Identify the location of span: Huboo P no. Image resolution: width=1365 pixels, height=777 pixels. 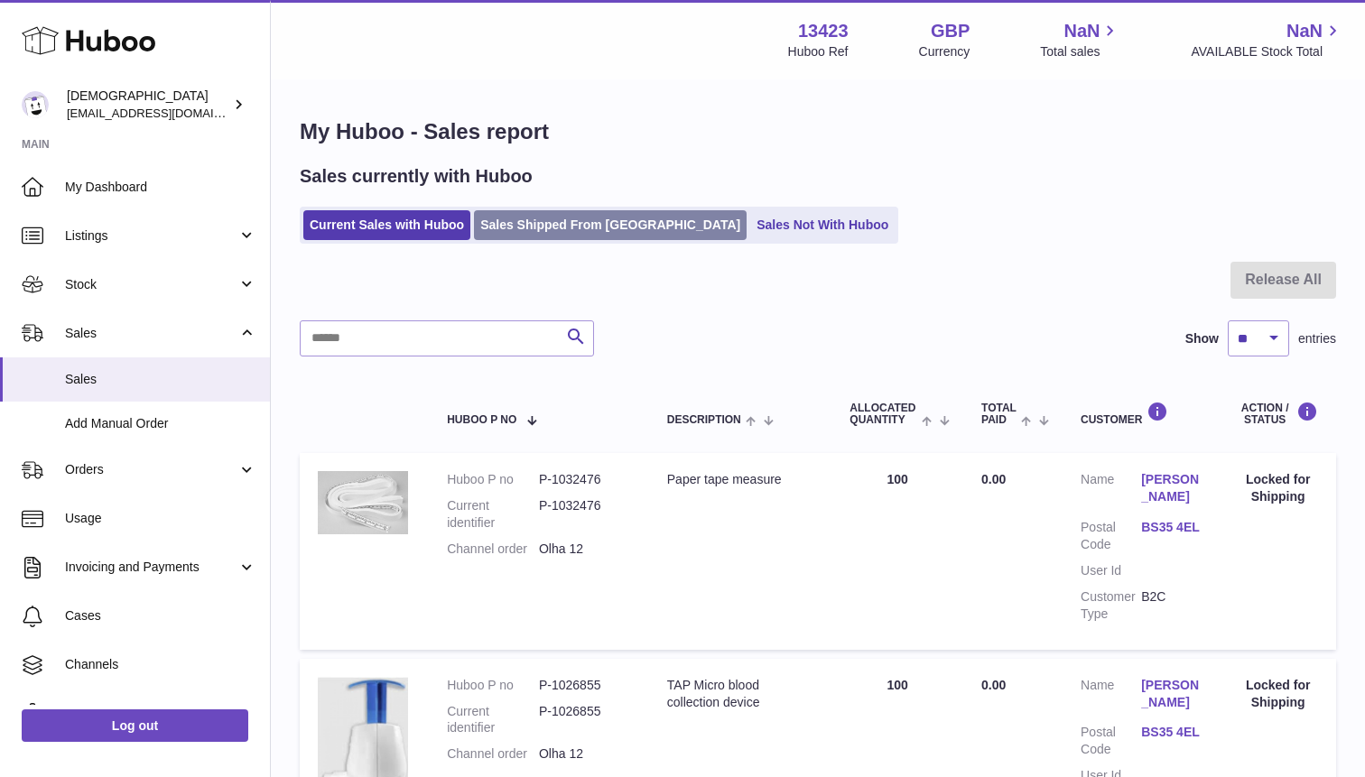
(481, 420).